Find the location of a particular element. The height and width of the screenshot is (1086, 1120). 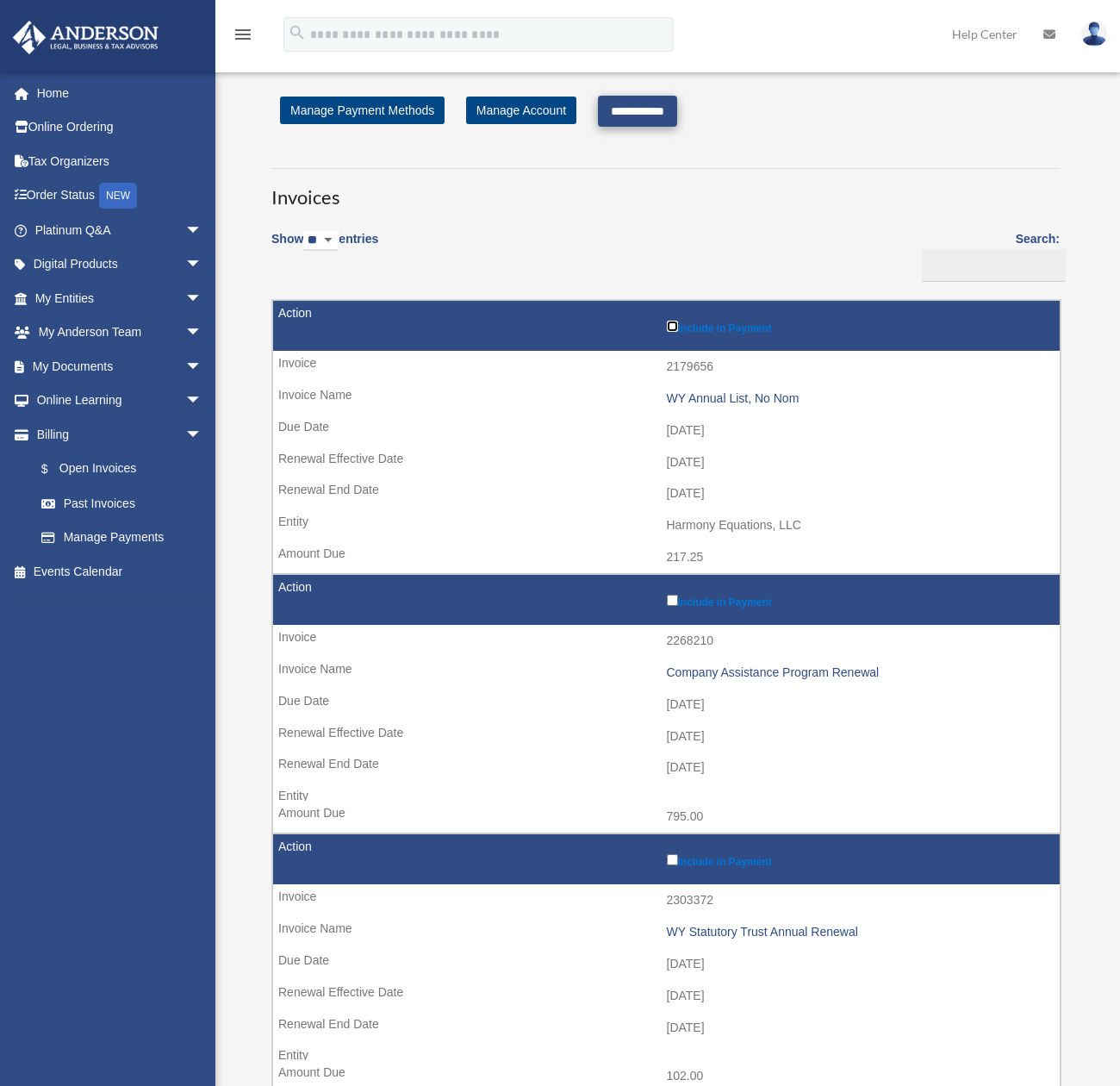

td: 795.00 is located at coordinates (666, 817).